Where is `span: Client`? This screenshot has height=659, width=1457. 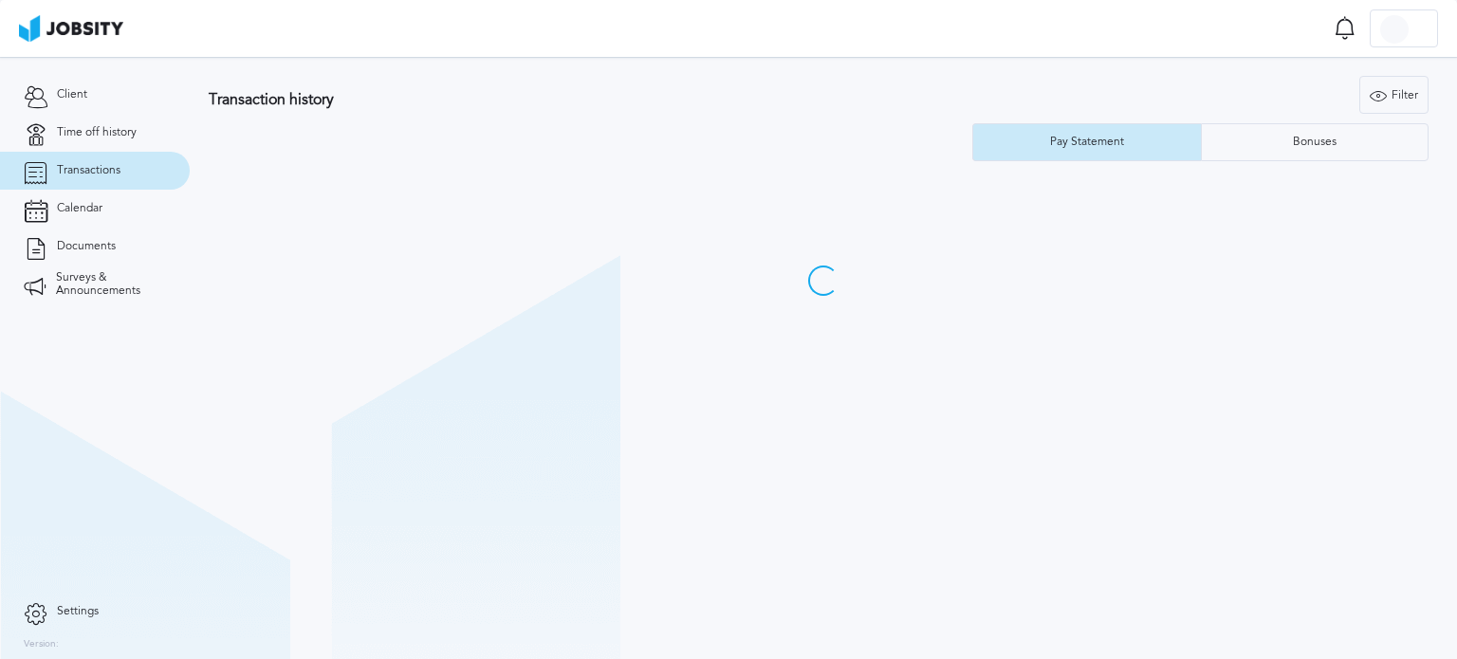
span: Client is located at coordinates (72, 95).